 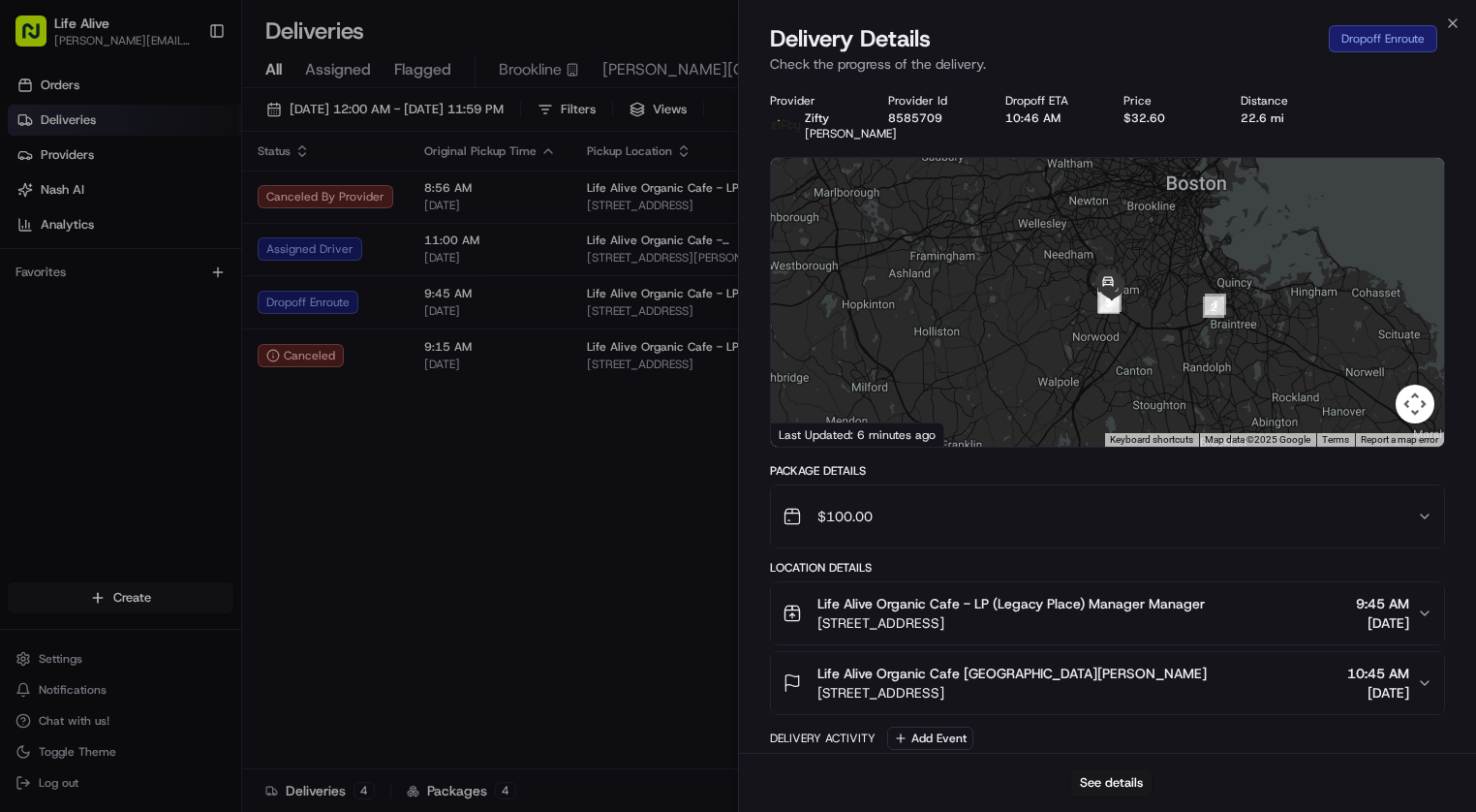 I want to click on span: 10:45 AM, so click(x=1379, y=673).